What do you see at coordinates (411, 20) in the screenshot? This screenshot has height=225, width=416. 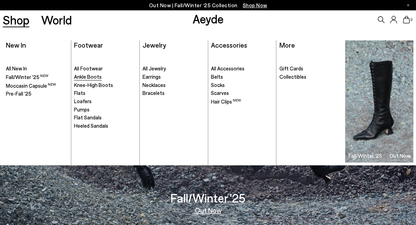 I see `span: 0` at bounding box center [411, 20].